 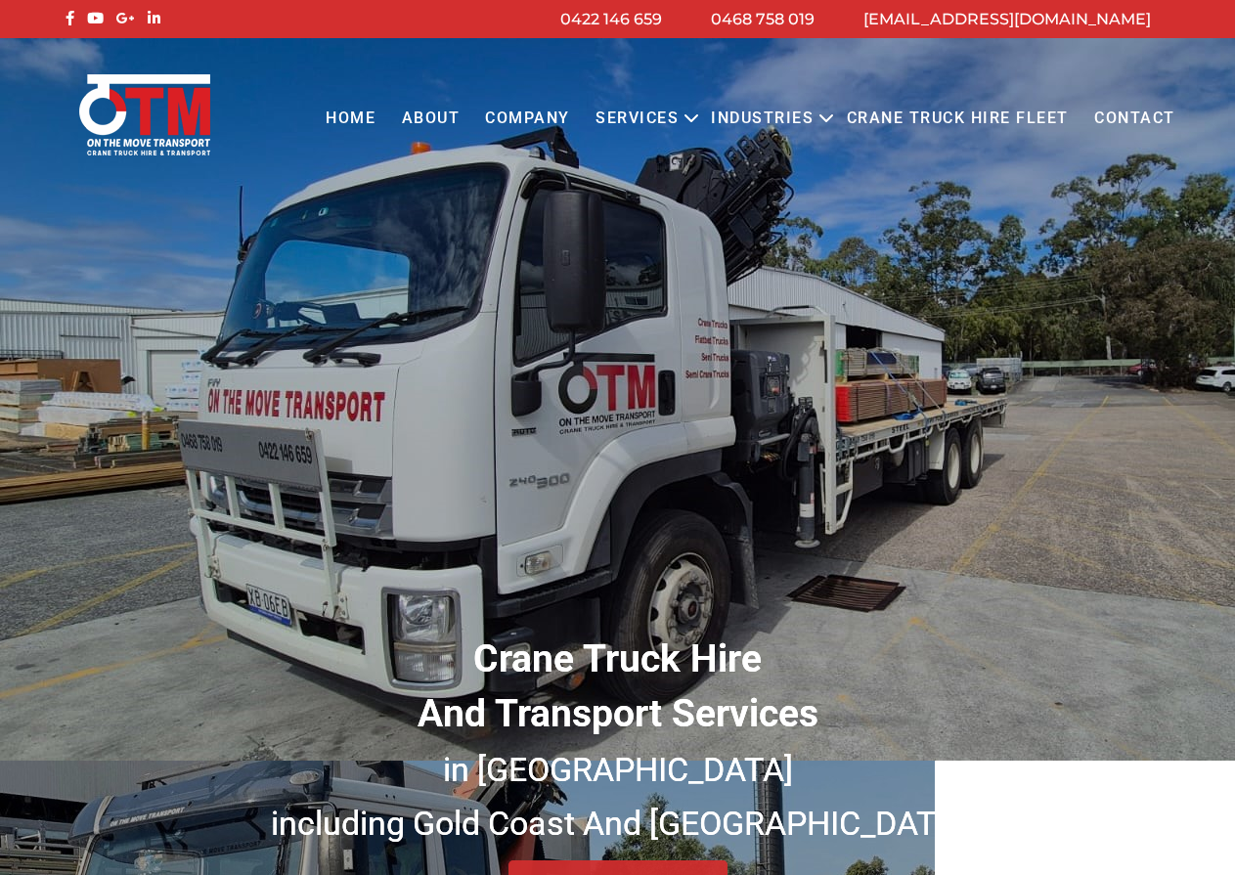 What do you see at coordinates (611, 19) in the screenshot?
I see `a: 0422 146 659` at bounding box center [611, 19].